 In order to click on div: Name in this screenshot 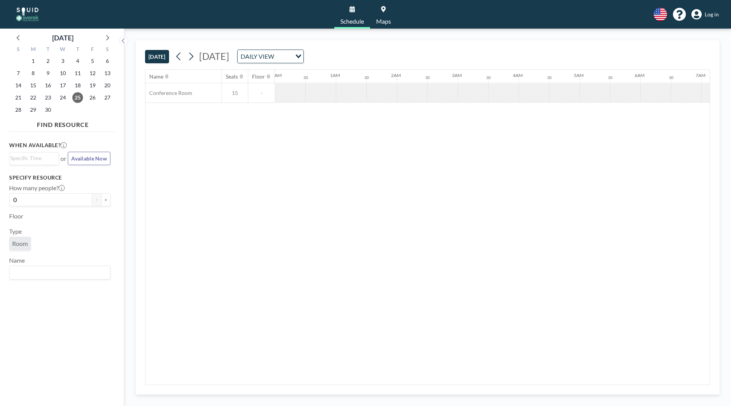, I will do `click(156, 77)`.